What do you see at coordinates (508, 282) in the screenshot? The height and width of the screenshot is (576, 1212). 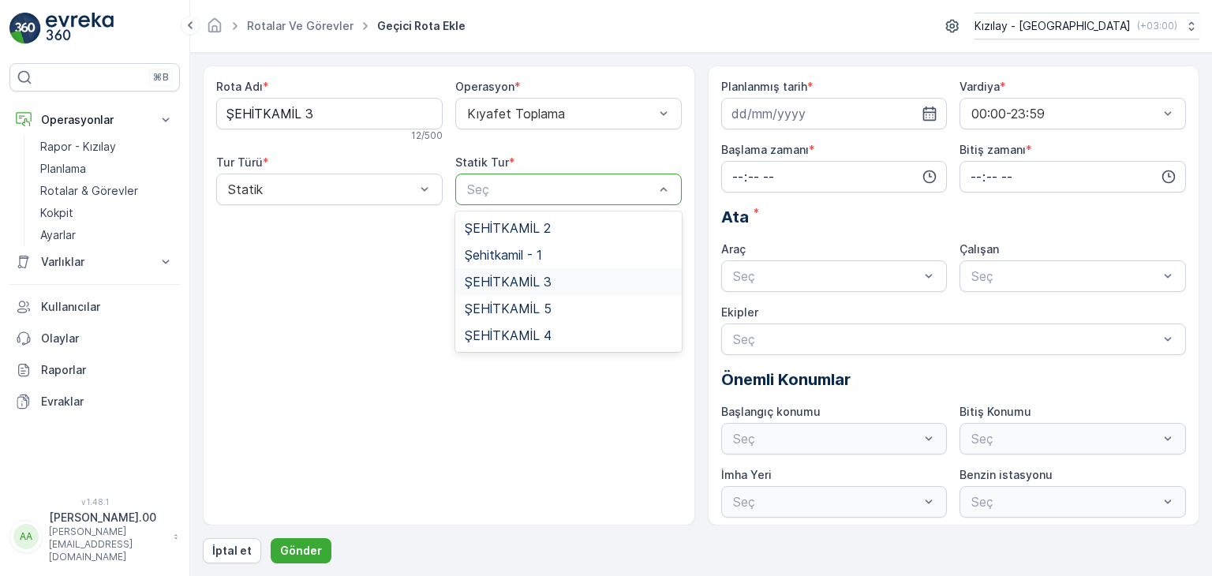 I see `span: ŞEHİTKAMİL 3` at bounding box center [508, 282].